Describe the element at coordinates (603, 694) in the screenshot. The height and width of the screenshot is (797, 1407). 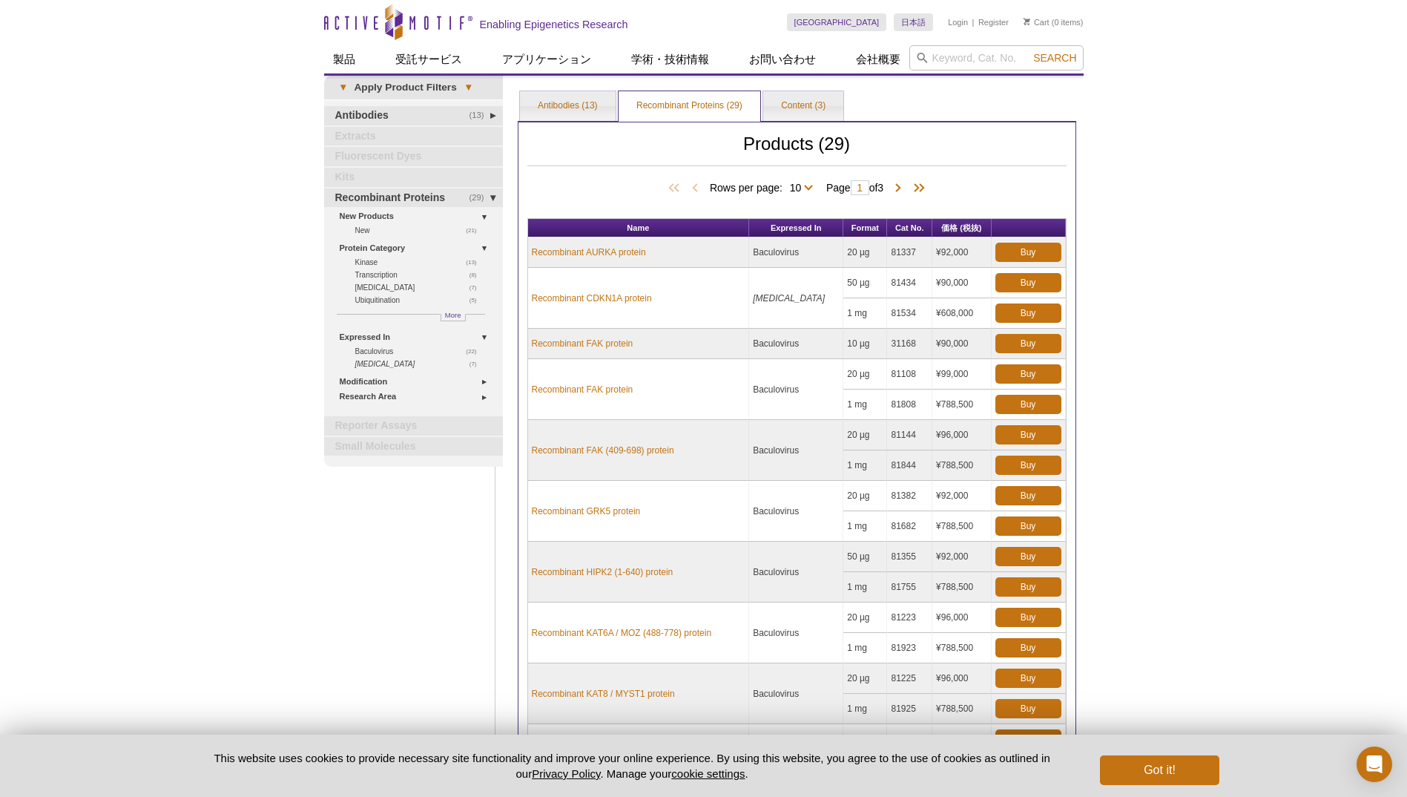
I see `a: Recombinant KAT8 / MYST1 protein` at that location.